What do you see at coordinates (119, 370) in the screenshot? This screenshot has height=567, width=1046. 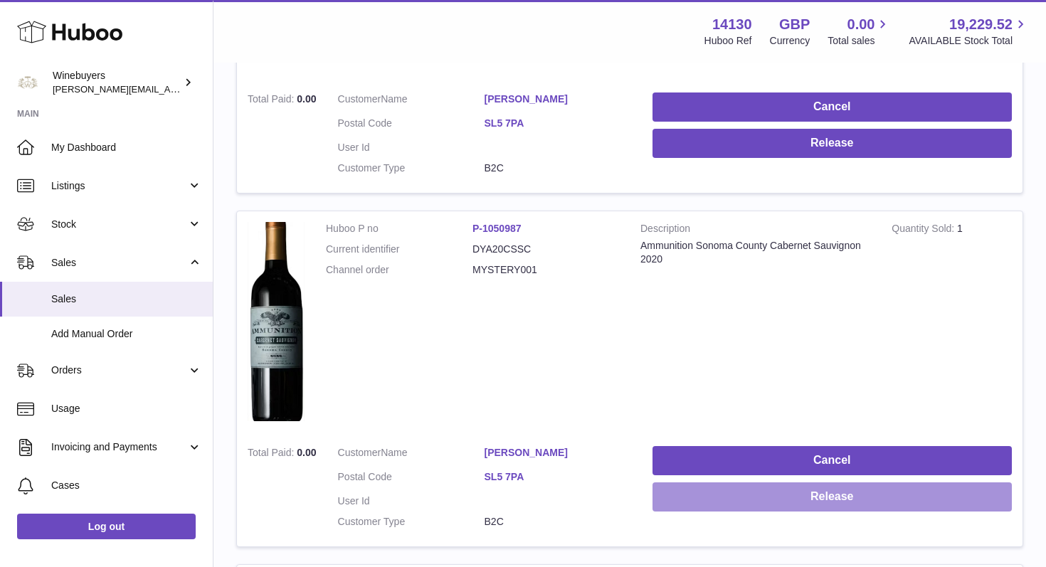 I see `span: Orders` at bounding box center [119, 370].